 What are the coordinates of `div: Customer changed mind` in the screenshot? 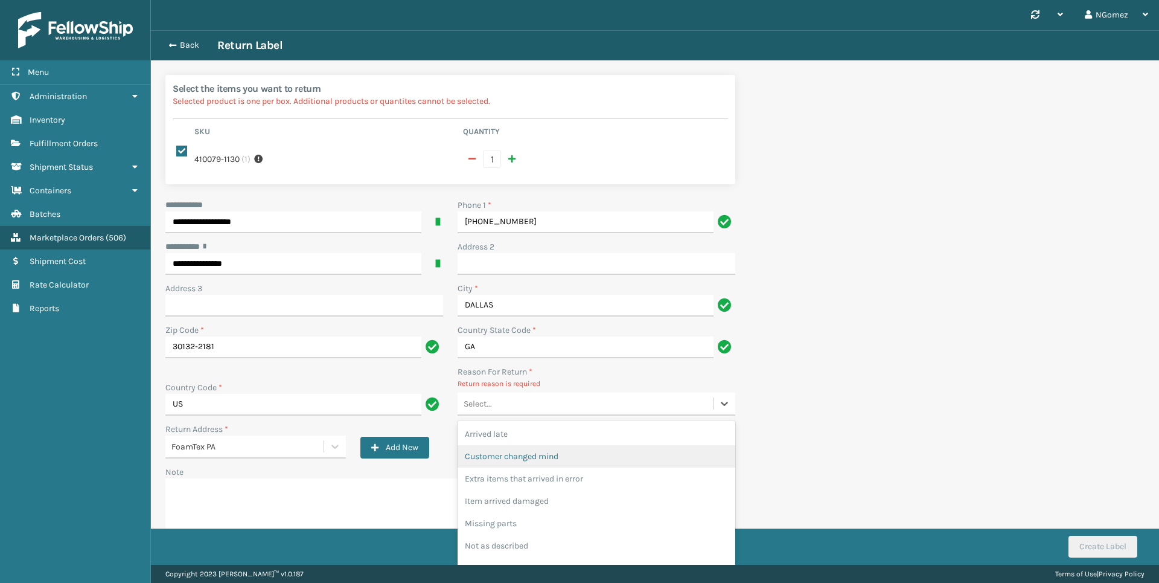 It's located at (597, 456).